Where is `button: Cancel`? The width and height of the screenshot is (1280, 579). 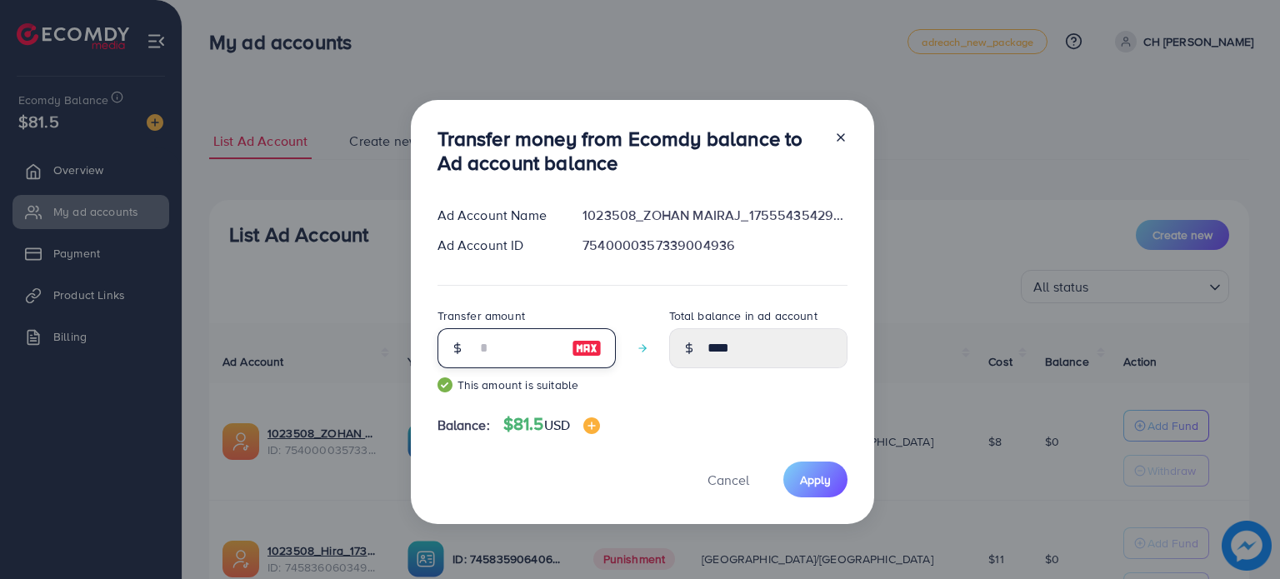 button: Cancel is located at coordinates (728, 479).